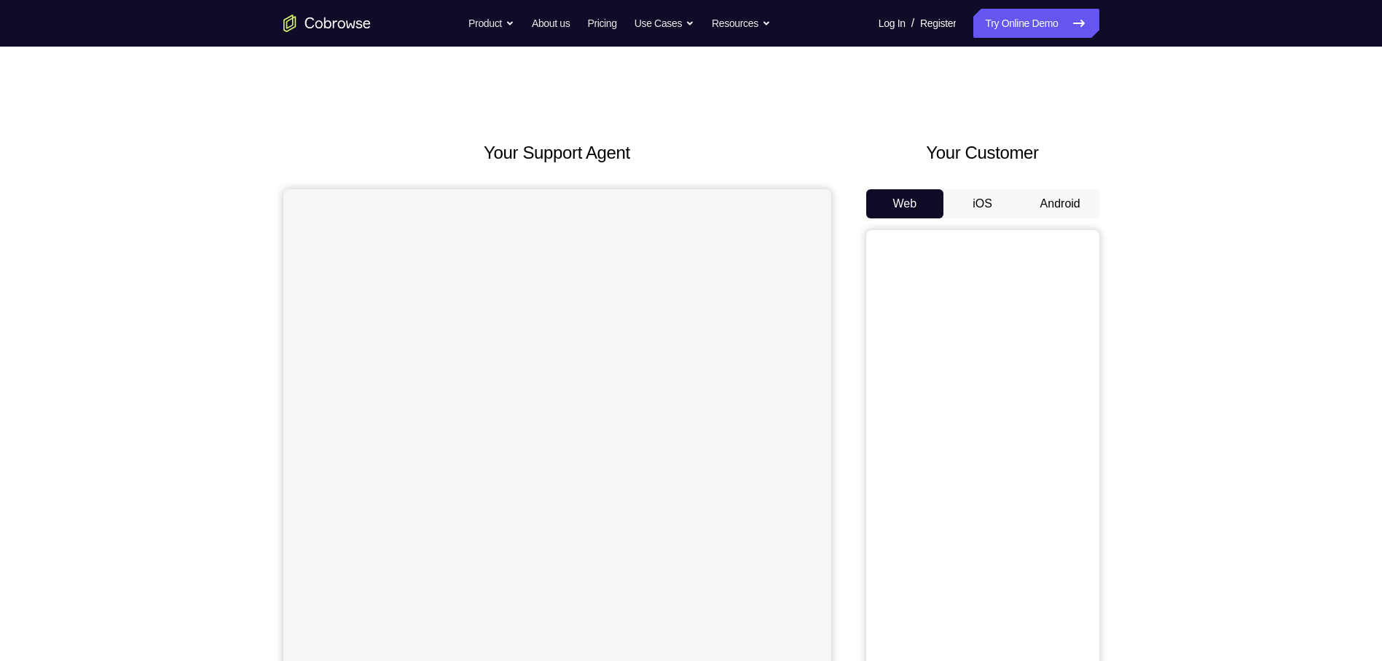  Describe the element at coordinates (938, 23) in the screenshot. I see `a: Register` at that location.